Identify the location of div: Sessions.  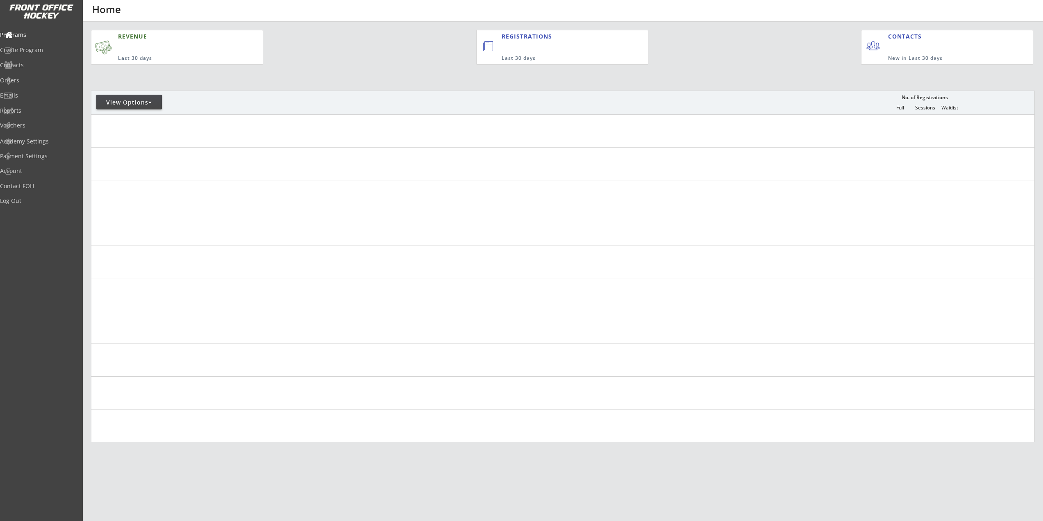
(925, 108).